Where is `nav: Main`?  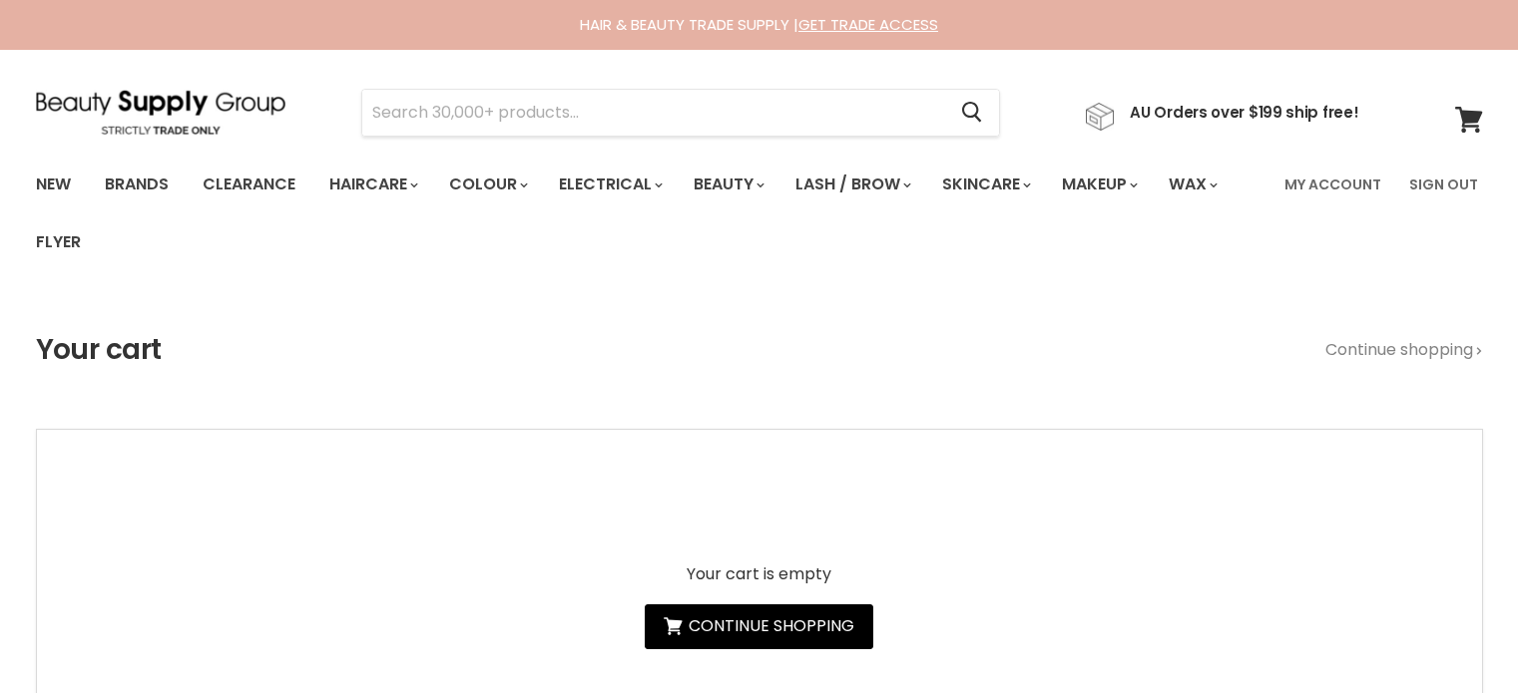 nav: Main is located at coordinates (759, 214).